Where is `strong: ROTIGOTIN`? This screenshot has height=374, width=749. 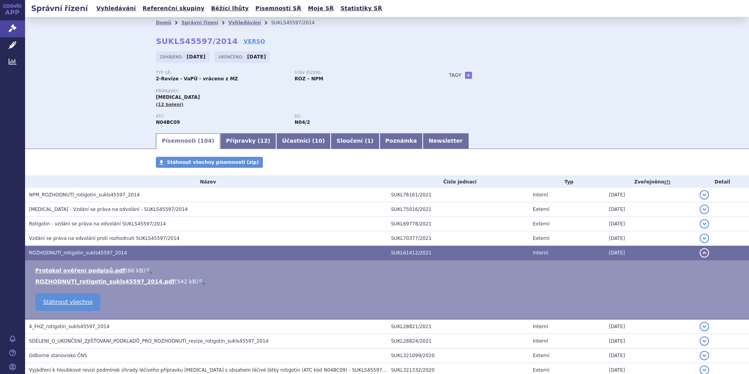
strong: ROTIGOTIN is located at coordinates (168, 122).